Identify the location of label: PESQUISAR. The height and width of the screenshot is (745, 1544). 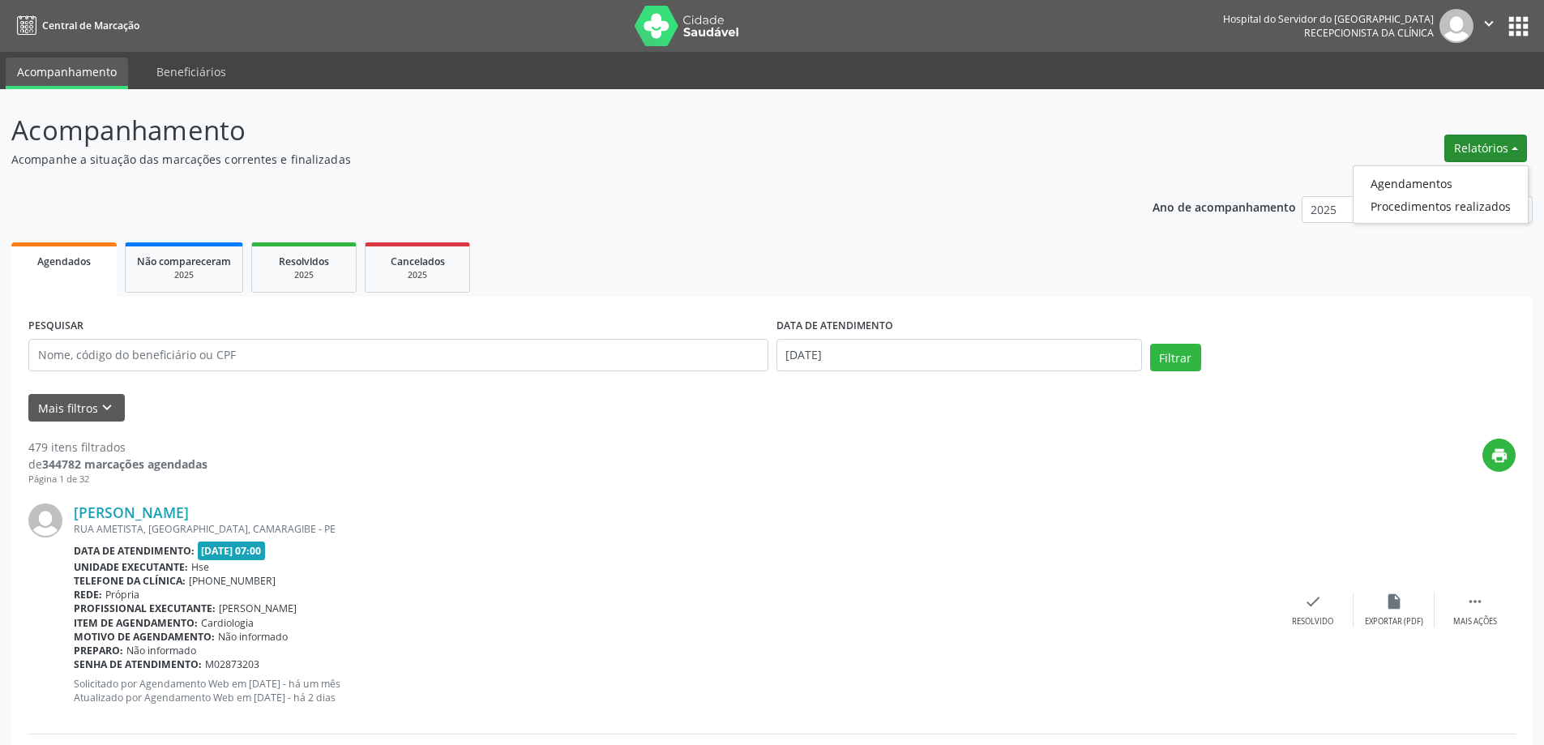
(56, 326).